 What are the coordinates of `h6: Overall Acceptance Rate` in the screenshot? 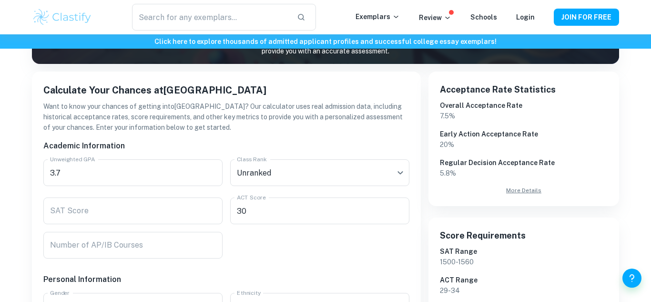 It's located at (524, 105).